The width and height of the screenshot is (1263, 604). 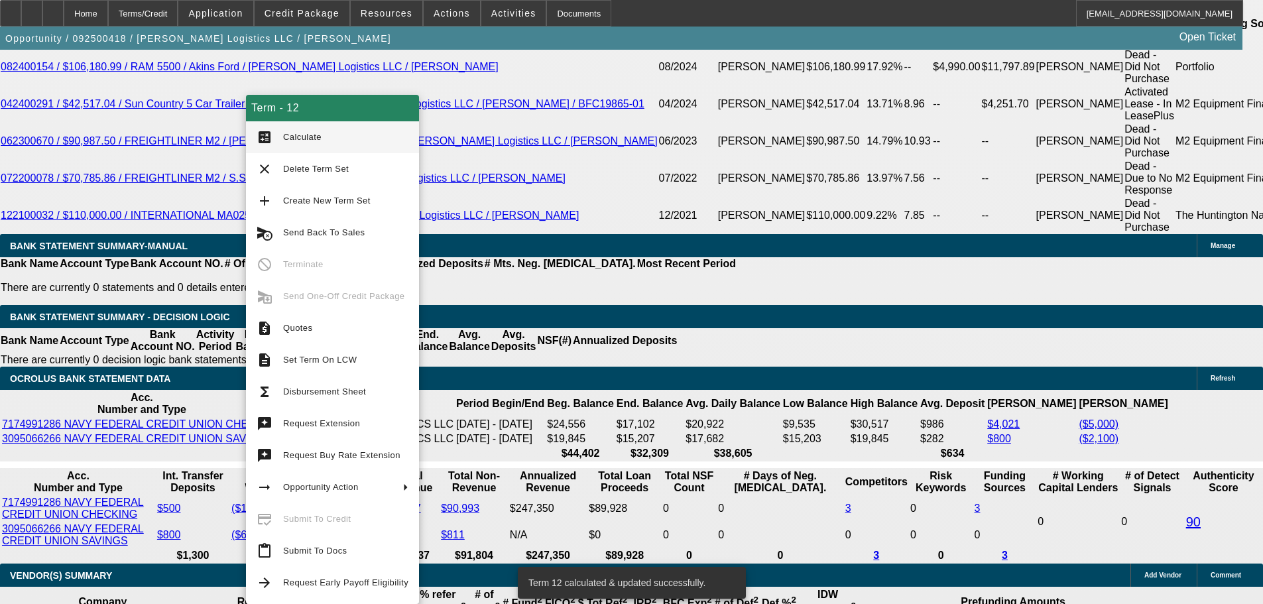 I want to click on td: $17,102, so click(x=650, y=424).